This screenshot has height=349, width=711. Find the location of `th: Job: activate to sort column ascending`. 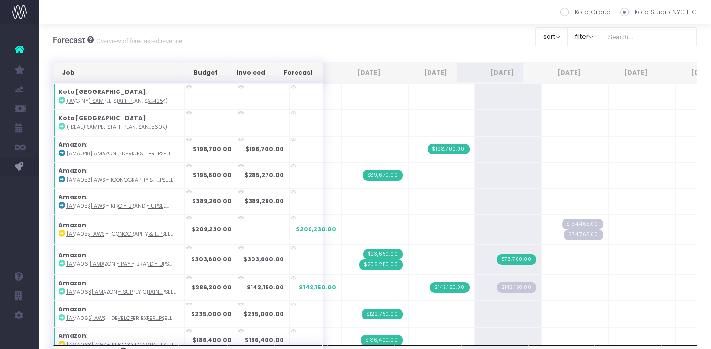

th: Job: activate to sort column ascending is located at coordinates (116, 73).